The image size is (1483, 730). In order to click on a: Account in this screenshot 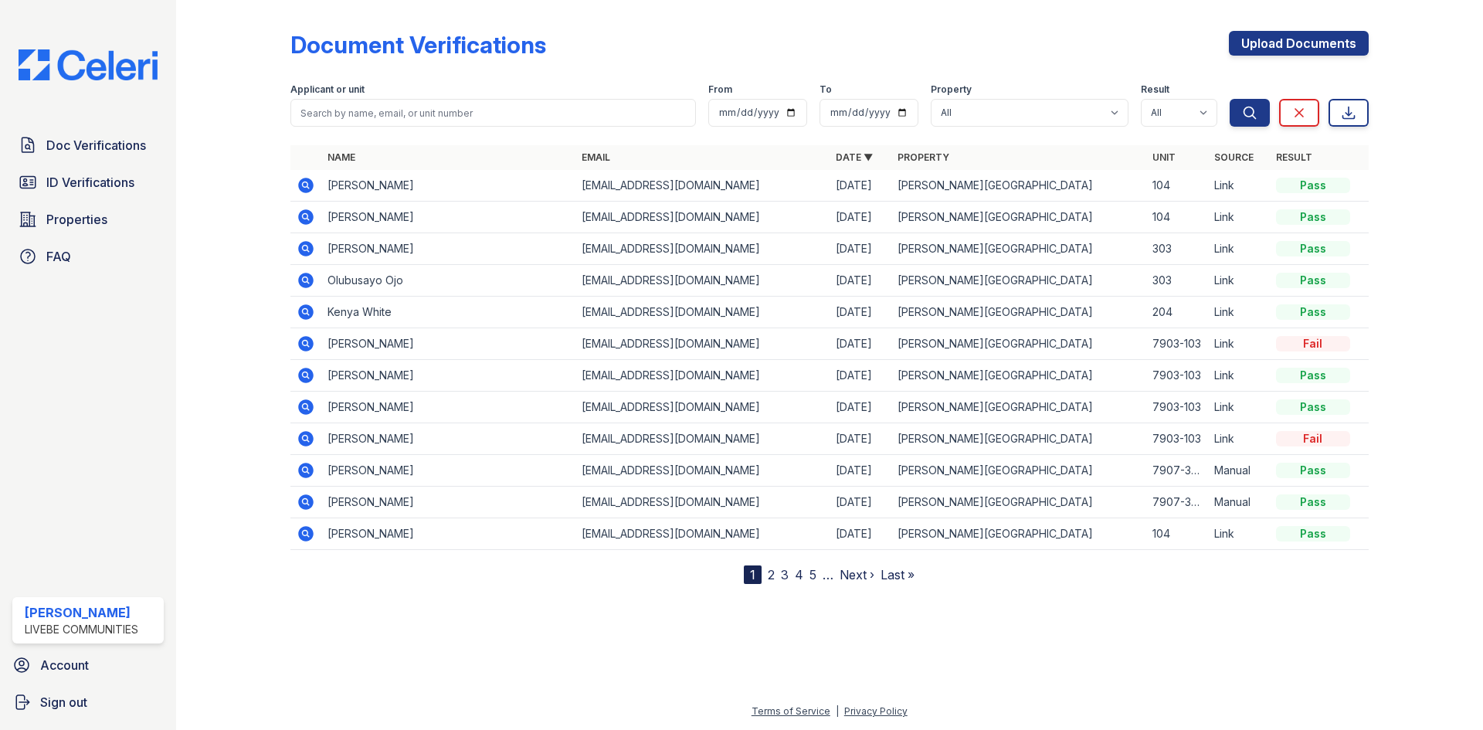, I will do `click(88, 665)`.